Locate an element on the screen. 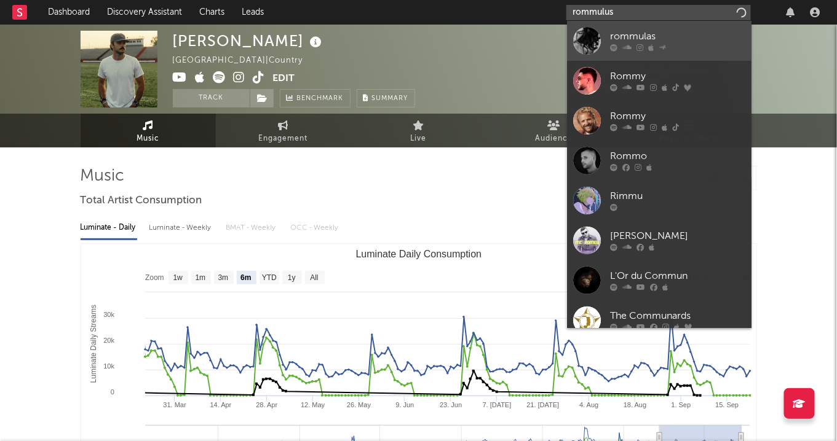  a: Rommo is located at coordinates (659, 160).